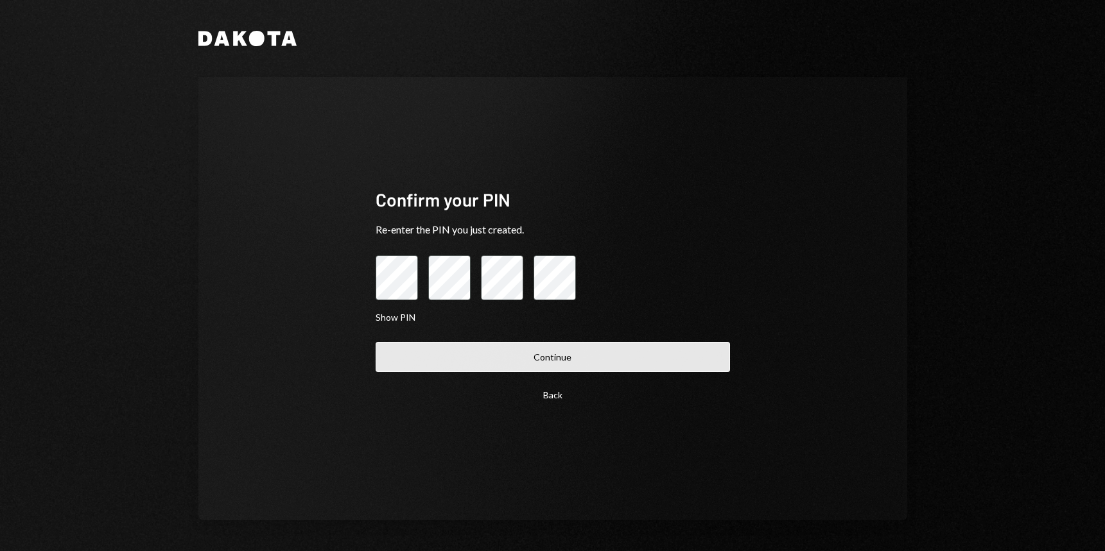 The width and height of the screenshot is (1105, 551). I want to click on div: Confirm your PIN, so click(553, 200).